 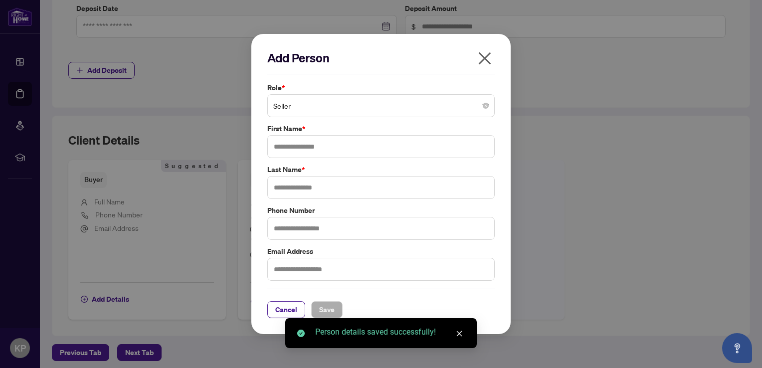 I want to click on span: Cancel, so click(x=286, y=310).